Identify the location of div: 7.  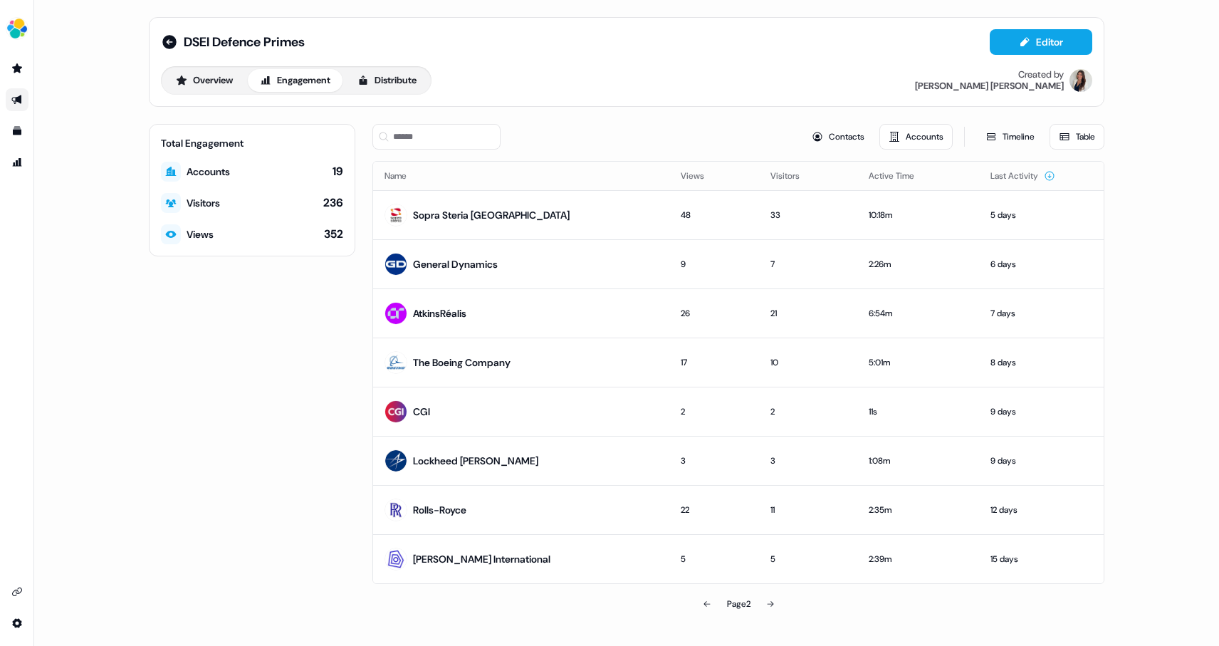
(808, 264).